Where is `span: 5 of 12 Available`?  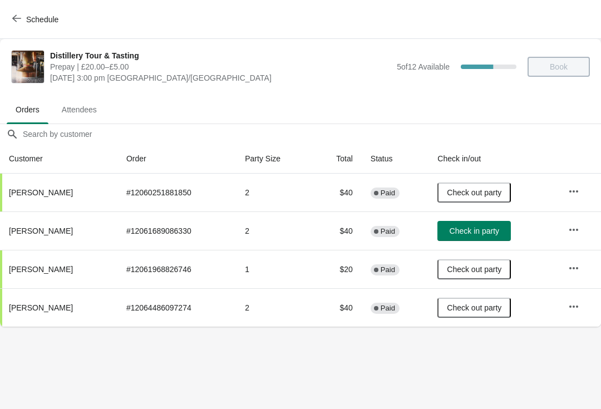
span: 5 of 12 Available is located at coordinates (423, 67).